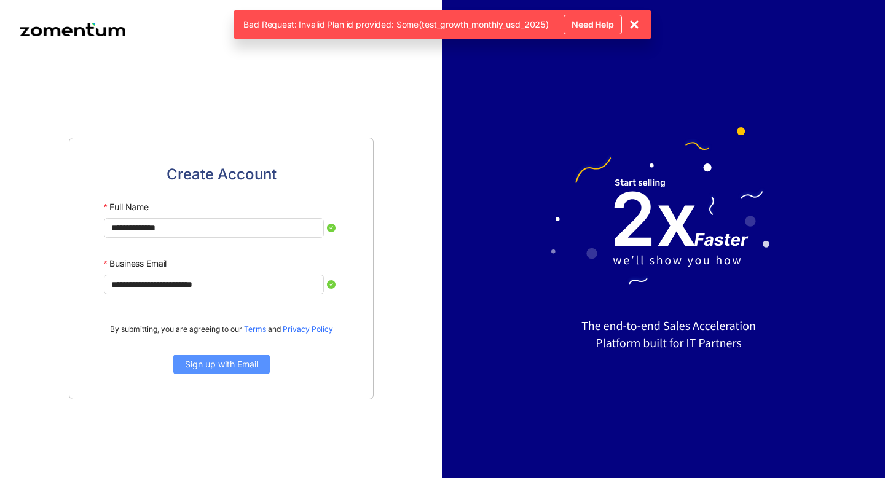 The height and width of the screenshot is (478, 885). What do you see at coordinates (214, 228) in the screenshot?
I see `input: Full Name` at bounding box center [214, 228].